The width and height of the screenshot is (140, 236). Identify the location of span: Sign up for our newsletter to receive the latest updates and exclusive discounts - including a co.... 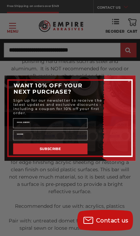
(57, 107).